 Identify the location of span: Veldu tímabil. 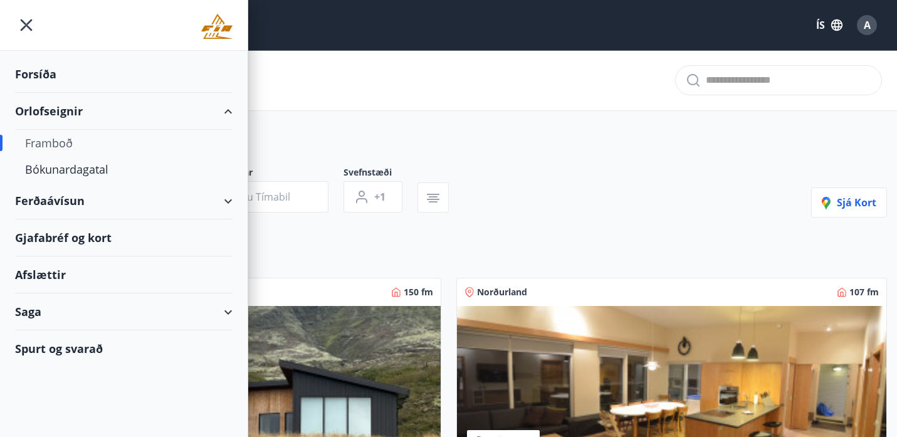
(258, 197).